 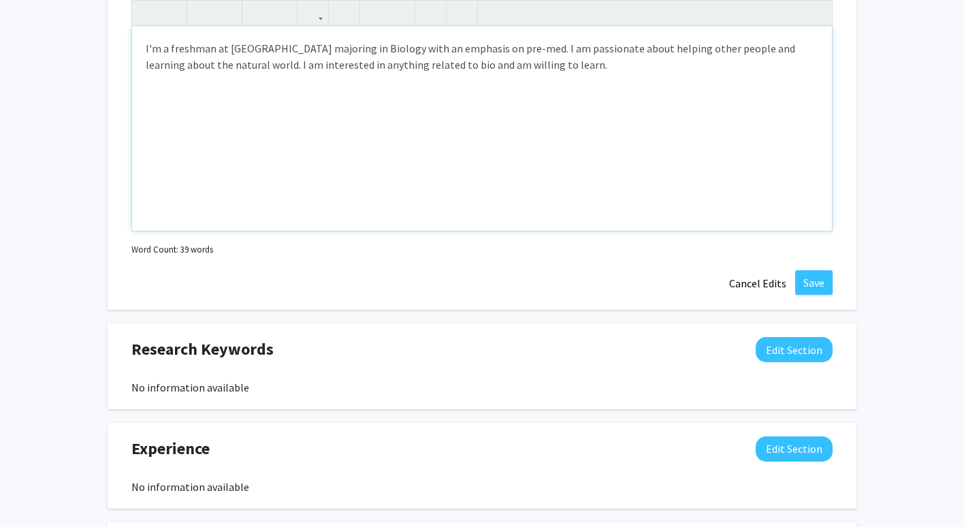 What do you see at coordinates (375, 12) in the screenshot?
I see `button: Unordered list` at bounding box center [375, 12].